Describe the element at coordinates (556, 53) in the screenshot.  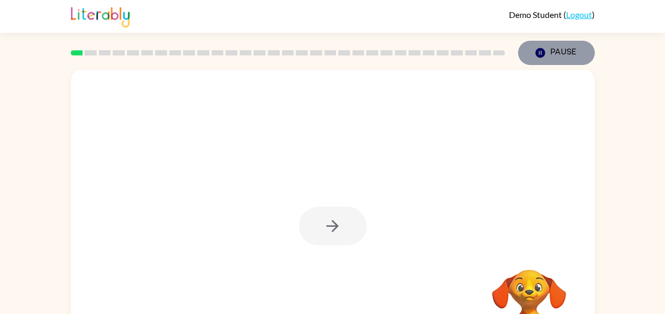
I see `button: Pause` at that location.